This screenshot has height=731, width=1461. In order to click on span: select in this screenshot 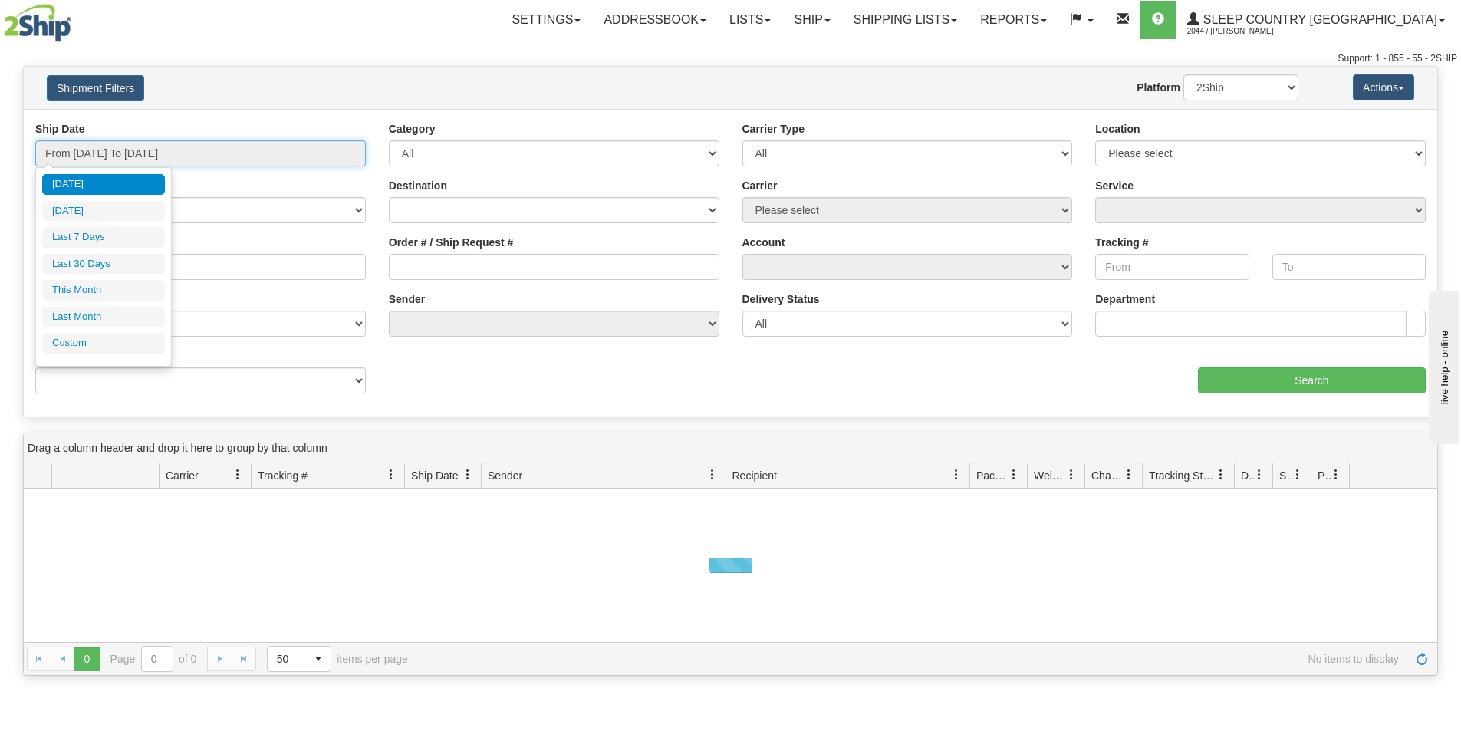, I will do `click(318, 659)`.